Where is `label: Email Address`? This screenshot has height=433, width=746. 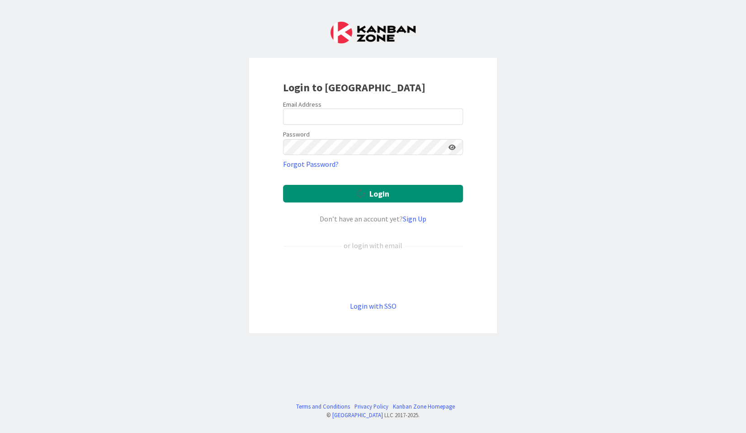
label: Email Address is located at coordinates (302, 104).